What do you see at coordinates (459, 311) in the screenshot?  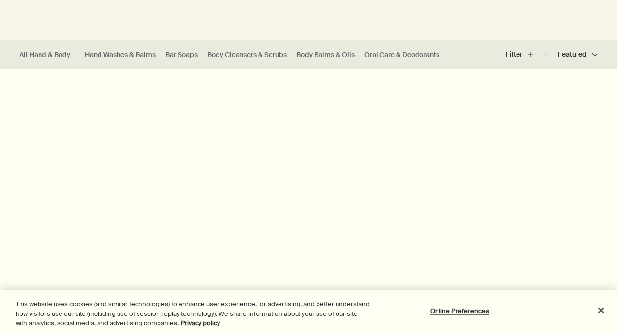 I see `button: Online Preferences, Opens the preference center dialog` at bounding box center [459, 311].